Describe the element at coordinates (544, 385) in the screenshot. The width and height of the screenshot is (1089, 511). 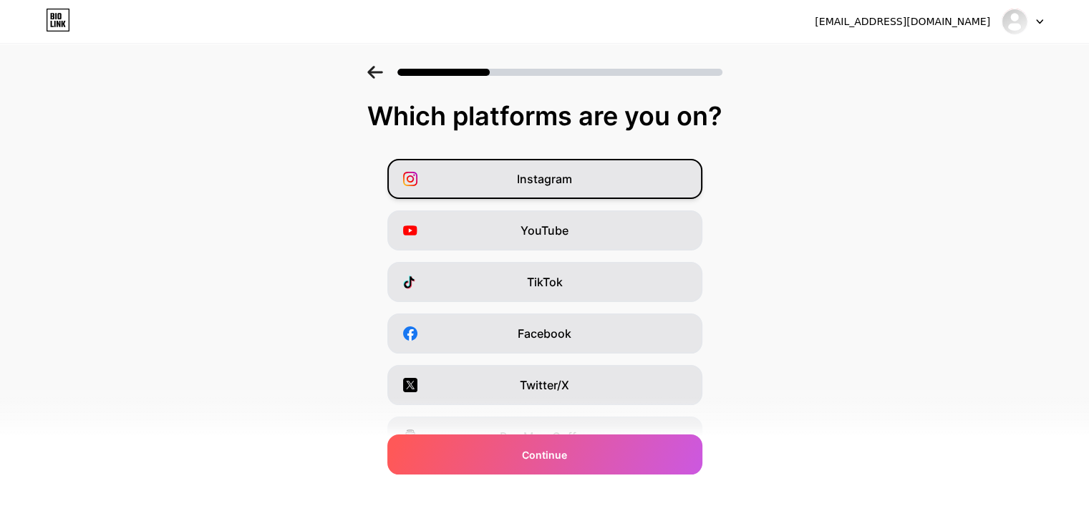
I see `span: Twitter/X` at that location.